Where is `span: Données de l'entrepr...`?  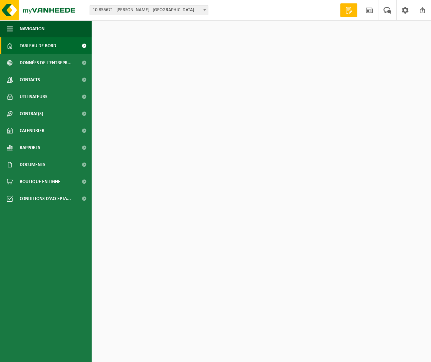
span: Données de l'entrepr... is located at coordinates (45, 63).